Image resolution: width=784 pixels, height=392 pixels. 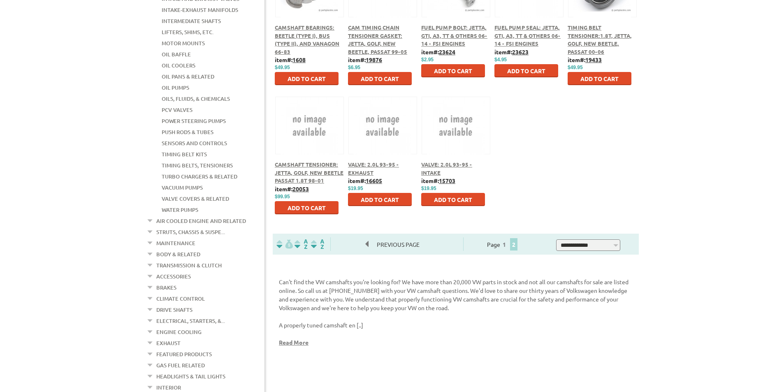 I want to click on u: 15703, so click(x=447, y=180).